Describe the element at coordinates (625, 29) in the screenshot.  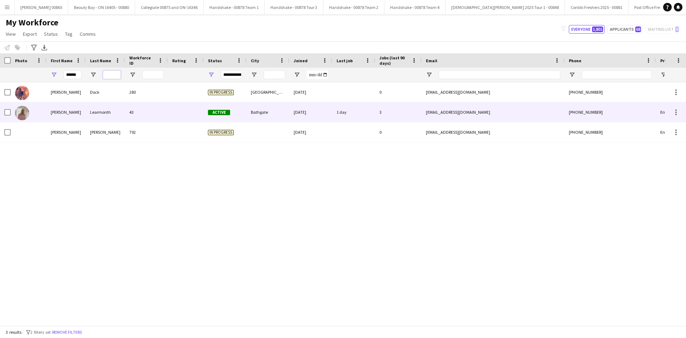
I see `button: Applicants68` at that location.